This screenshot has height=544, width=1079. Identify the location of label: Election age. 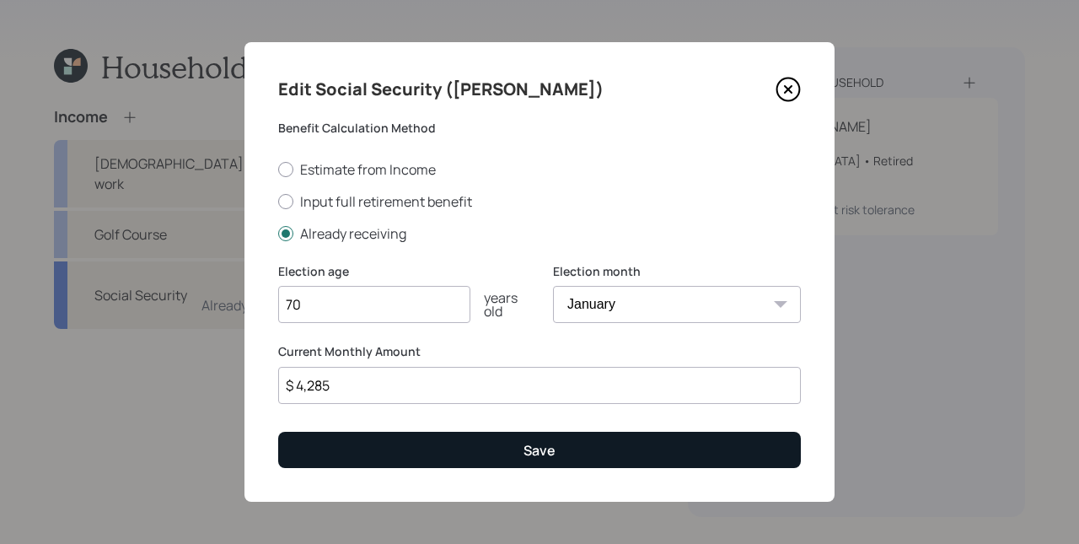
(402, 272).